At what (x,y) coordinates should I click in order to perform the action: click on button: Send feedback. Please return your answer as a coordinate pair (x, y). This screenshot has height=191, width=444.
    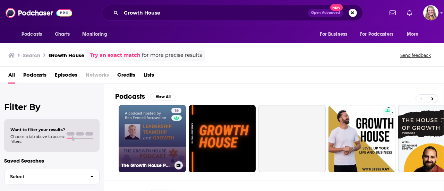
    Looking at the image, I should click on (416, 55).